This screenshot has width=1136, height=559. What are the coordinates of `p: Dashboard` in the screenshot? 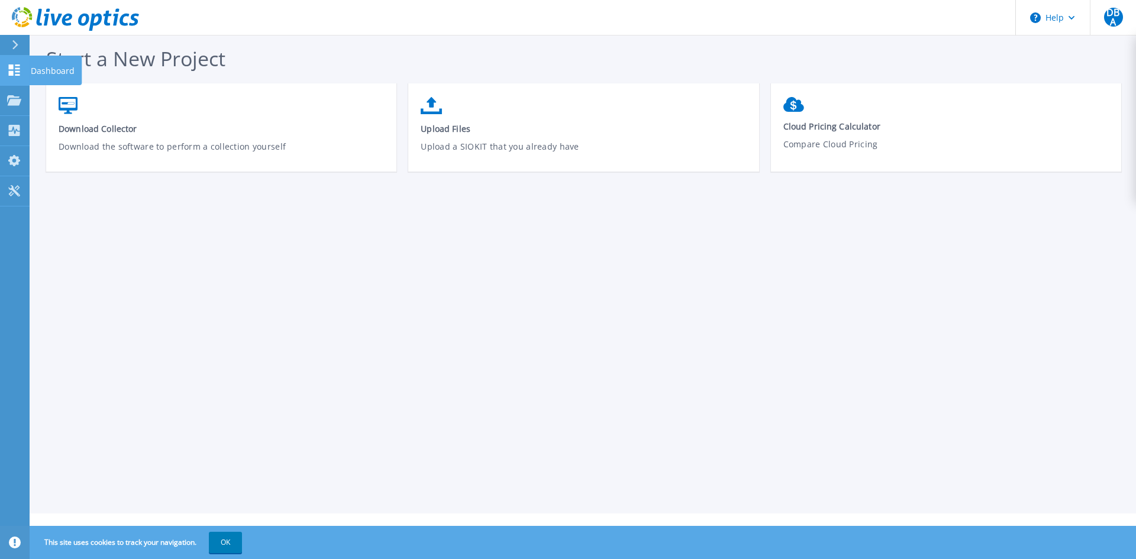 It's located at (53, 71).